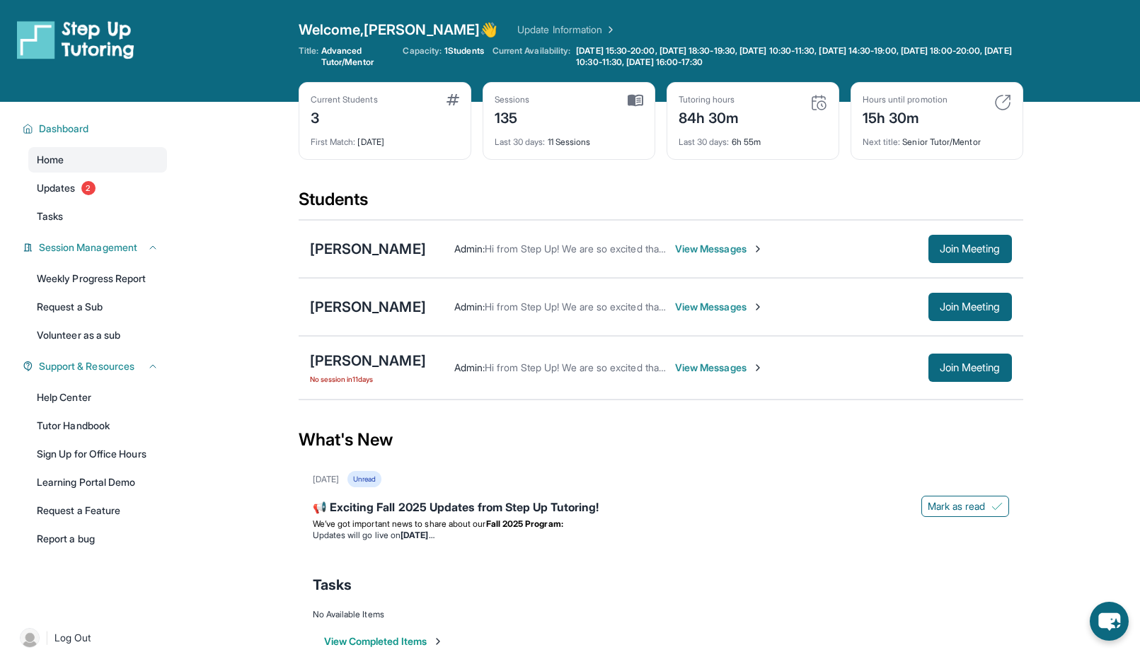  Describe the element at coordinates (965, 507) in the screenshot. I see `button: Mark as read` at that location.